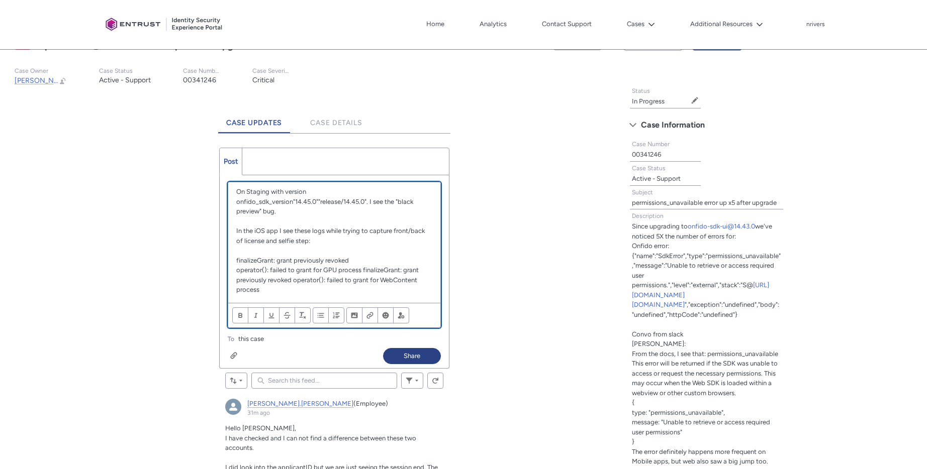 The image size is (927, 469). Describe the element at coordinates (354, 316) in the screenshot. I see `button: Image` at that location.